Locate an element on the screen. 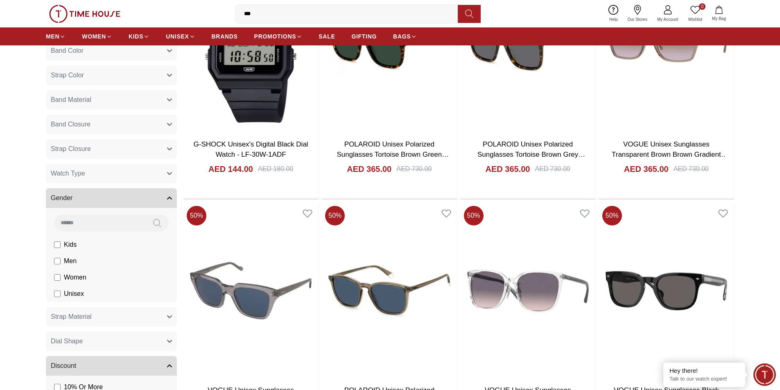  img: POLAROID Unisex Polarized Sunglasses Transparent Brown Blue Gradient Lens-PLD4139/S09QC3 is located at coordinates (389, 291).